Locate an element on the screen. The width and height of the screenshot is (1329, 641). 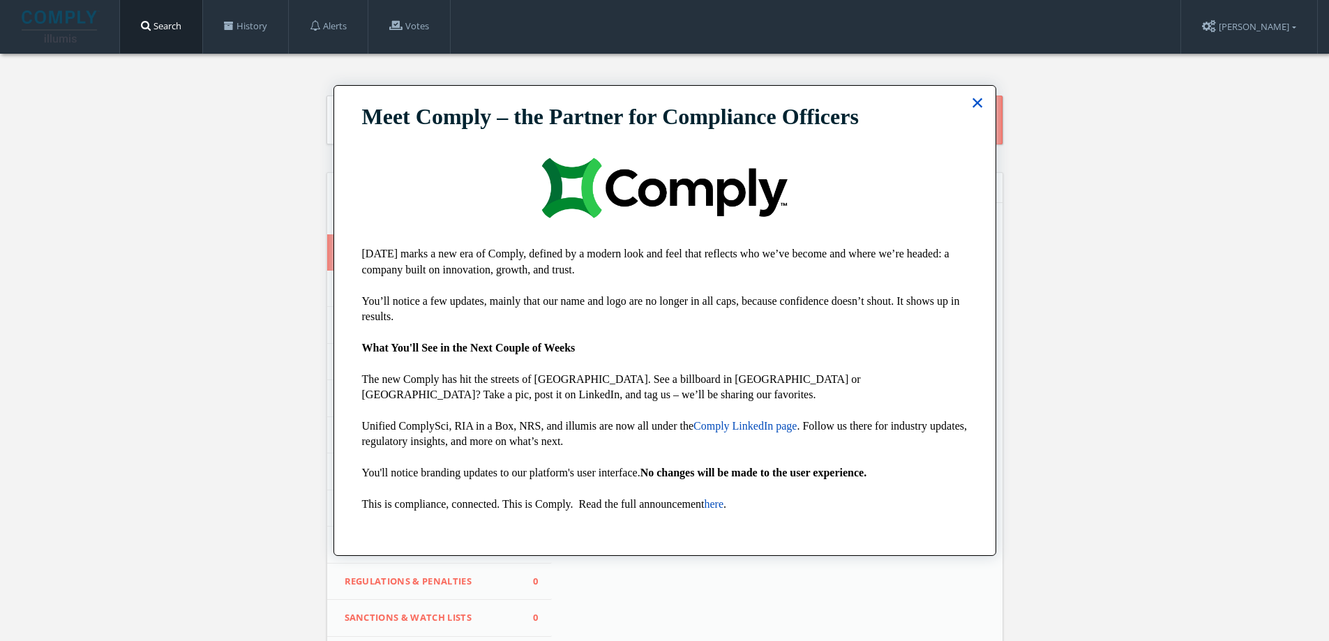
a: Comply LinkedIn page is located at coordinates (745, 426).